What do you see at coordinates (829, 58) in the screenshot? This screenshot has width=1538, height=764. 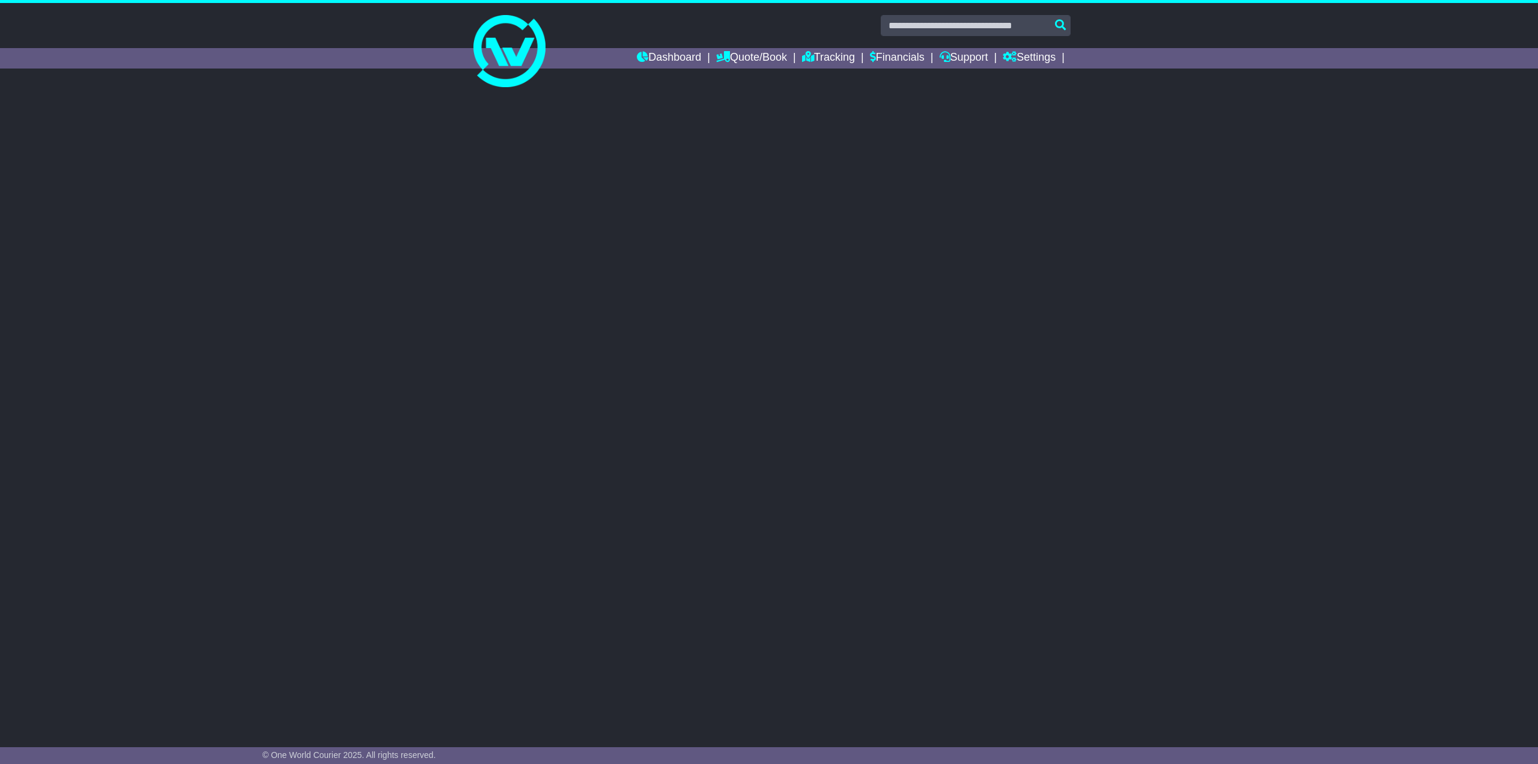 I see `a: Tracking` at bounding box center [829, 58].